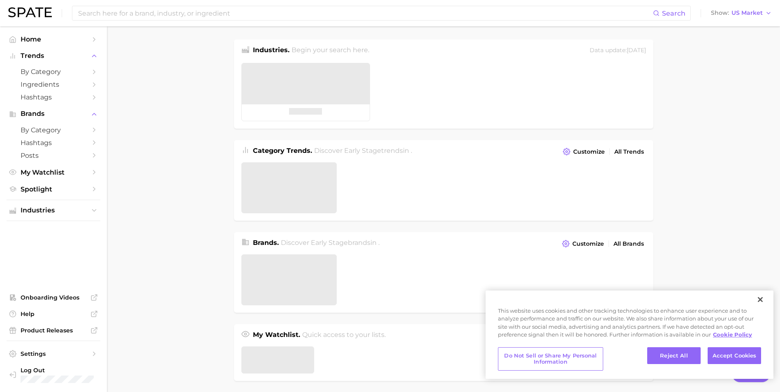 The width and height of the screenshot is (780, 392). I want to click on a: My Watchlist, so click(53, 172).